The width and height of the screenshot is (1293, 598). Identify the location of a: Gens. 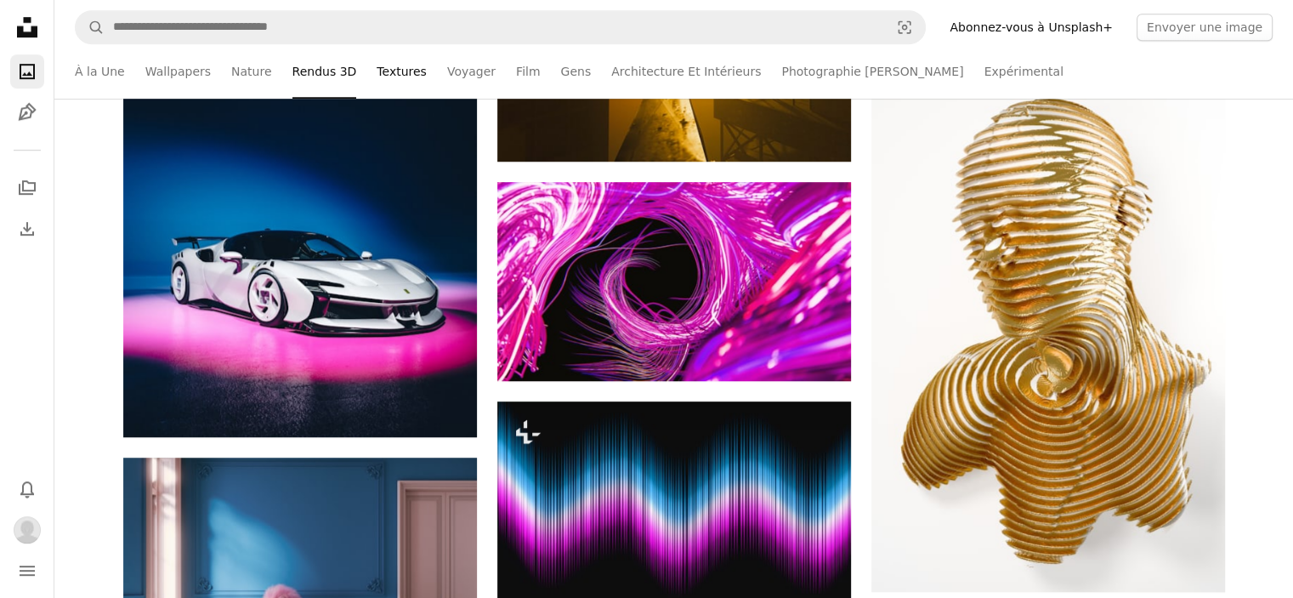
(576, 71).